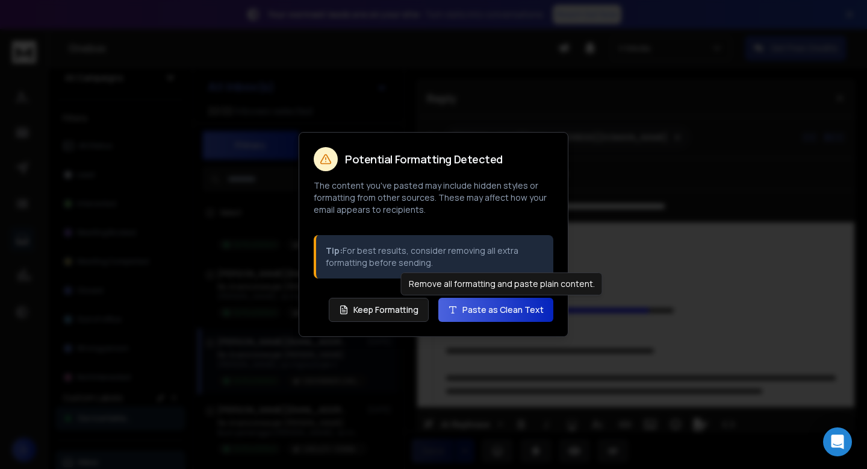  What do you see at coordinates (435, 257) in the screenshot?
I see `p: For best results, consider removing all extra formatting before sending.` at bounding box center [435, 257].